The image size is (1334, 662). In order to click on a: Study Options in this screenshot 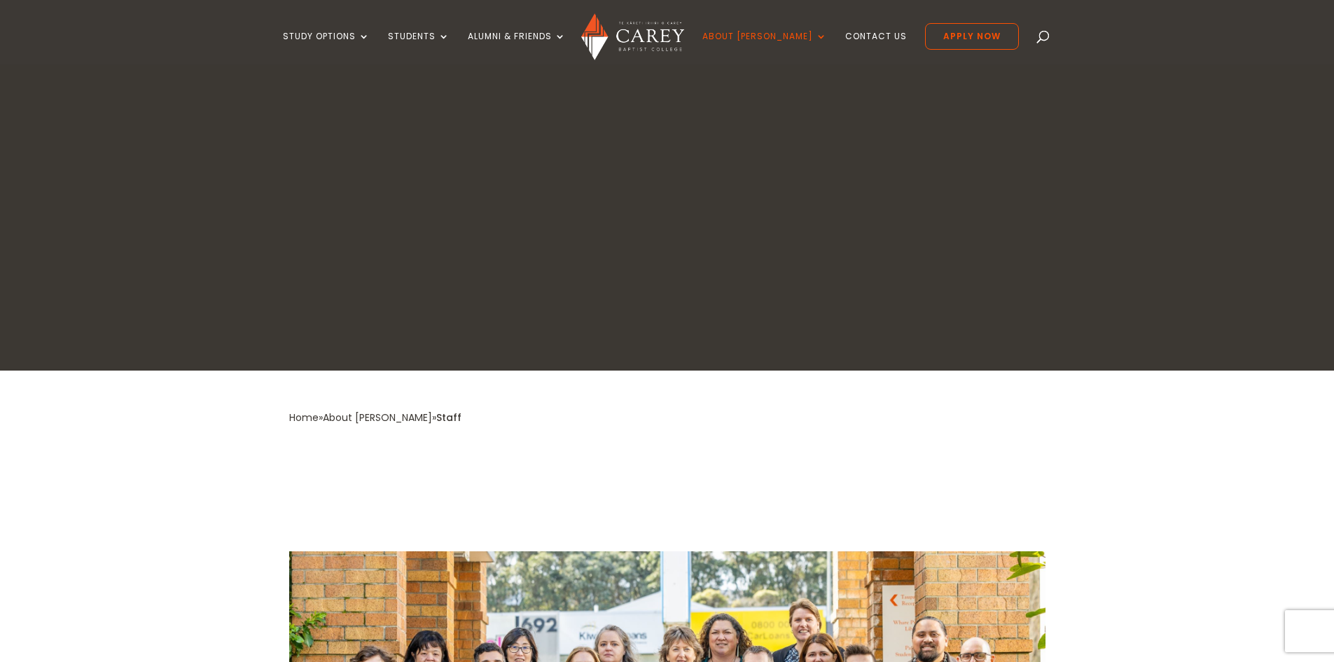, I will do `click(326, 48)`.